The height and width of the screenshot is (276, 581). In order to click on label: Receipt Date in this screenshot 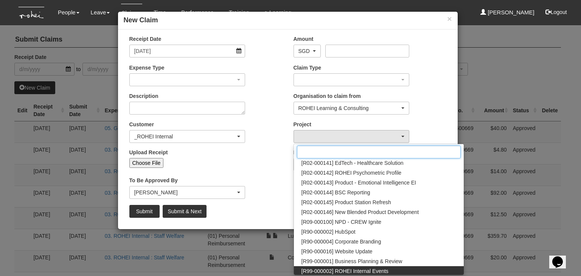, I will do `click(145, 39)`.